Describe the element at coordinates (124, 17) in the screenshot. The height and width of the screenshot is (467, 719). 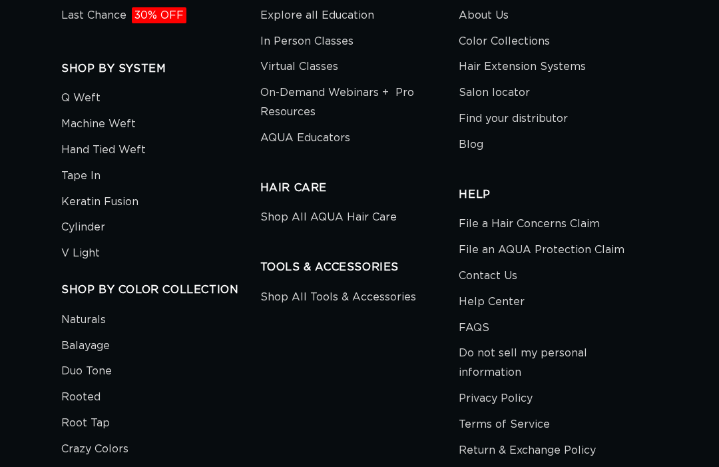
I see `a: Last Chance30% OFF` at that location.